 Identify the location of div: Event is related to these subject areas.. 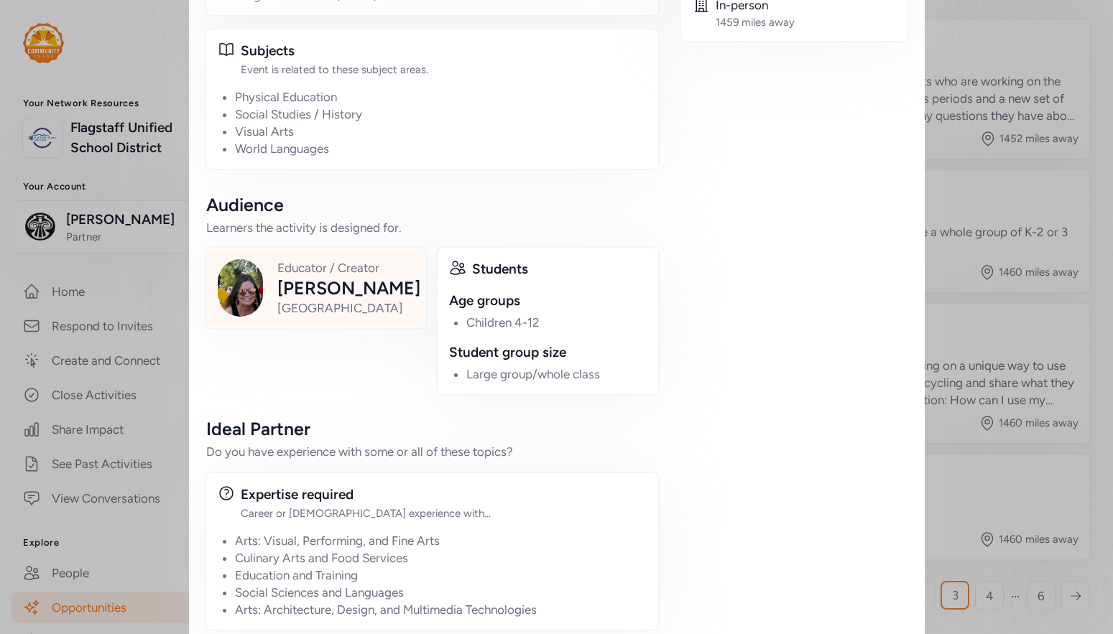
(443, 70).